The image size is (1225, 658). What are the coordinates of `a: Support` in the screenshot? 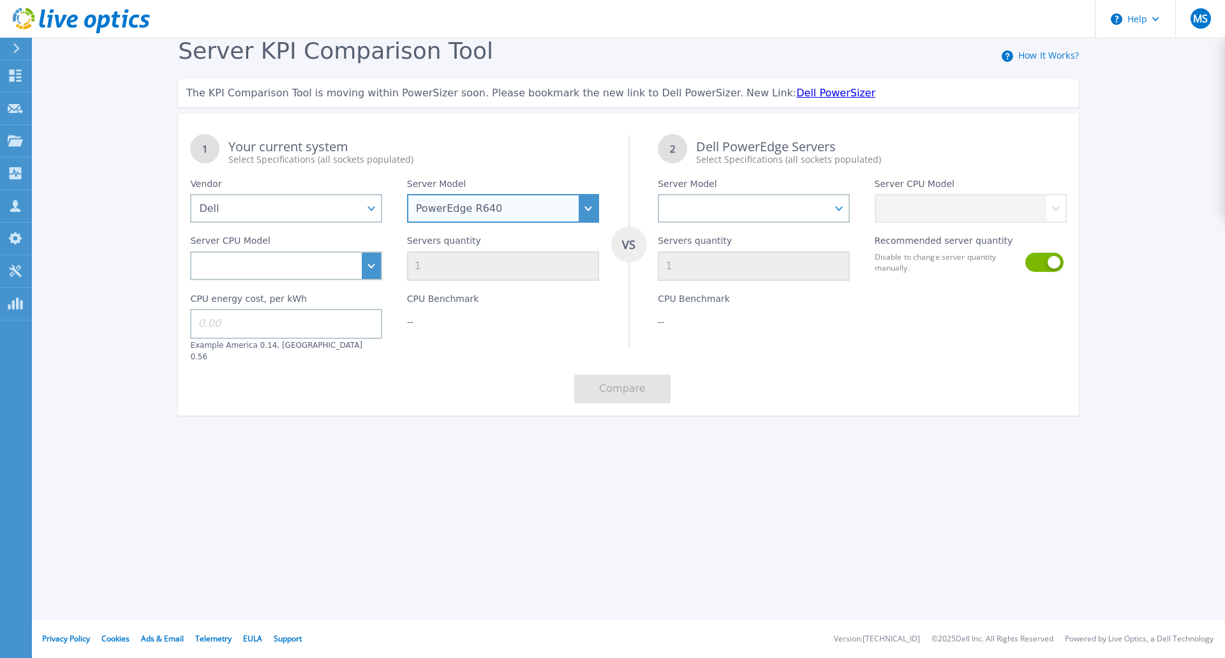 It's located at (288, 638).